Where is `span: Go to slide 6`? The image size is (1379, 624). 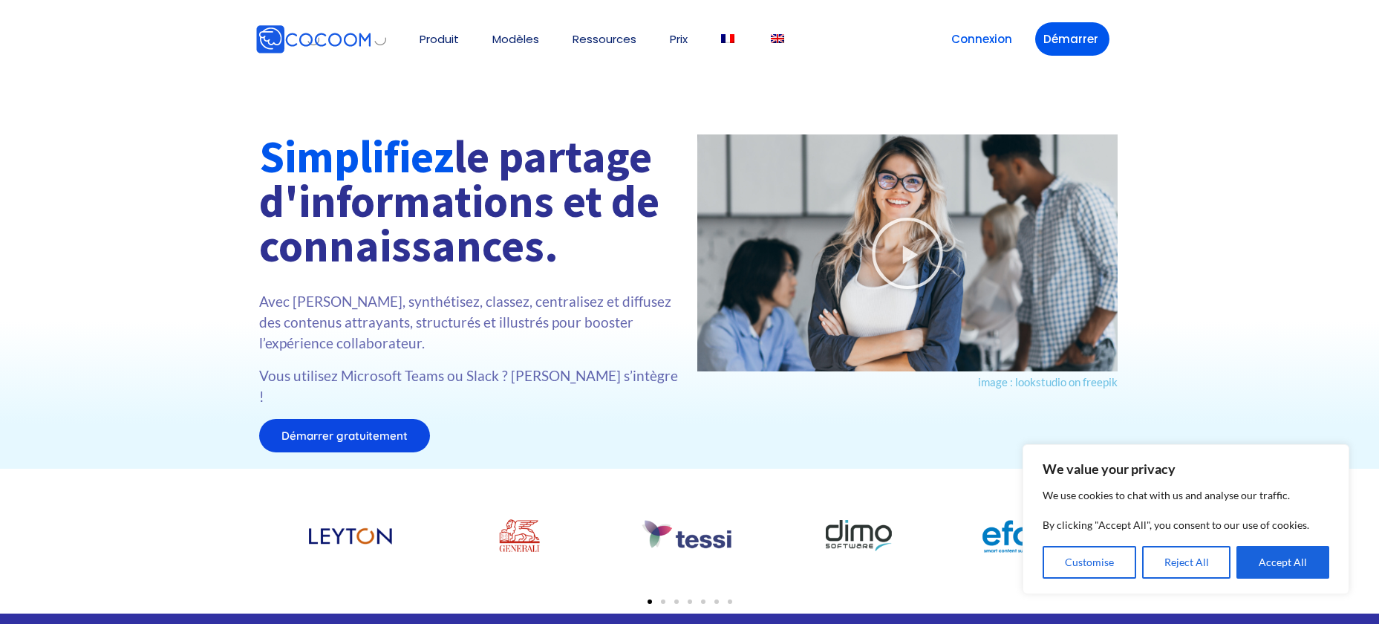
span: Go to slide 6 is located at coordinates (717, 601).